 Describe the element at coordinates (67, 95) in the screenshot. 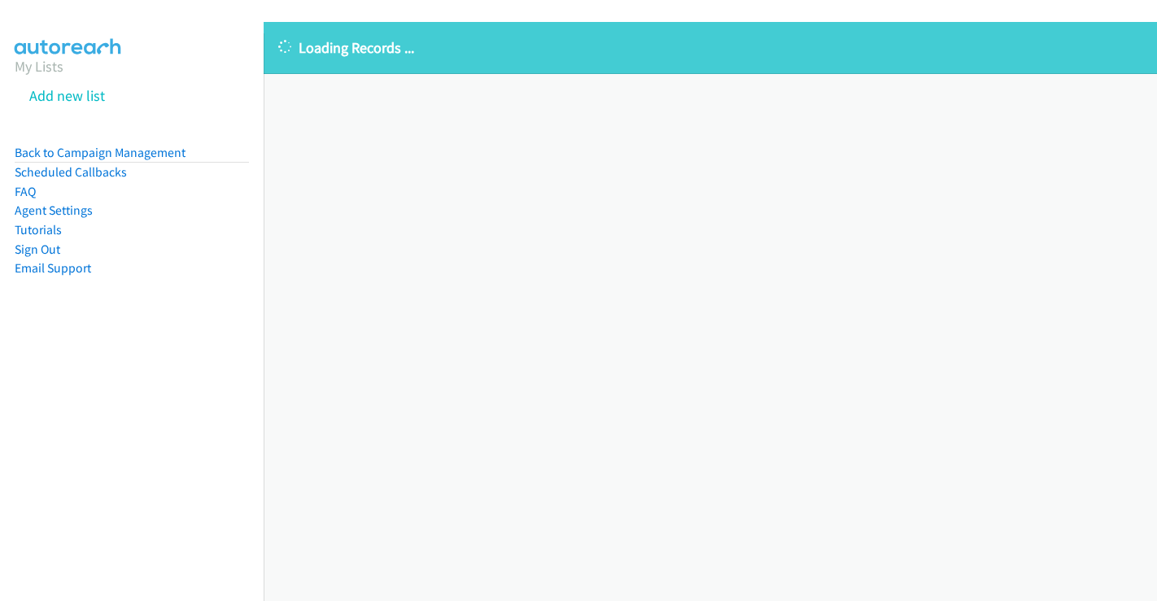

I see `a: Add new list` at that location.